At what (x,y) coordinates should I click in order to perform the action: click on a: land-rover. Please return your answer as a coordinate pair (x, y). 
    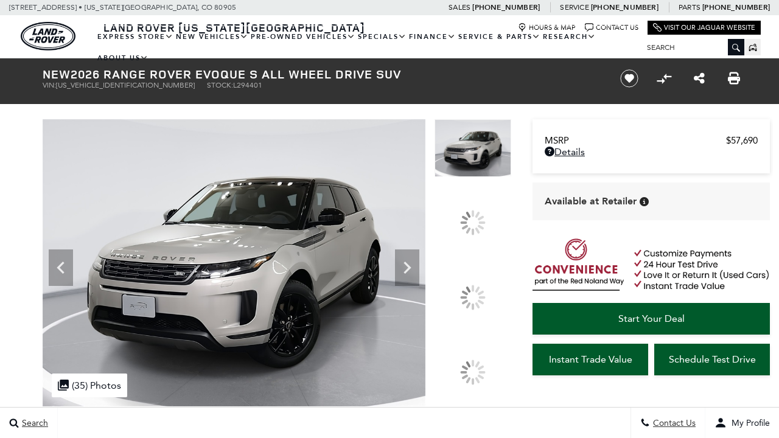
    Looking at the image, I should click on (48, 36).